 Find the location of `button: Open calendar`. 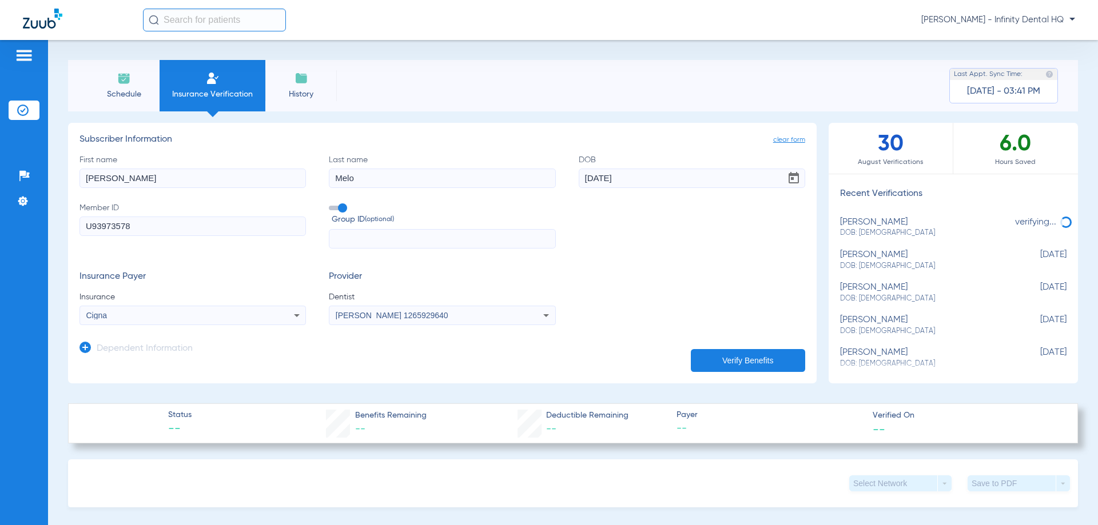

button: Open calendar is located at coordinates (794, 178).